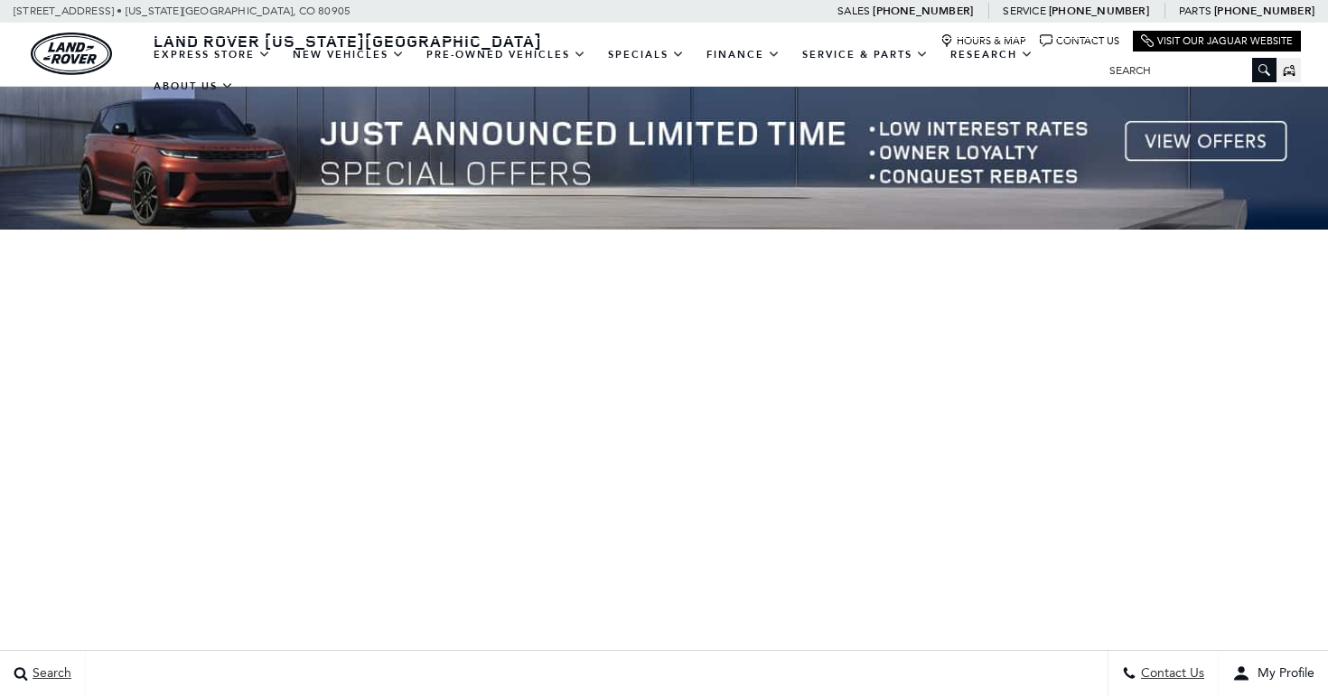 This screenshot has width=1328, height=696. What do you see at coordinates (619, 70) in the screenshot?
I see `nav: Main Navigation` at bounding box center [619, 70].